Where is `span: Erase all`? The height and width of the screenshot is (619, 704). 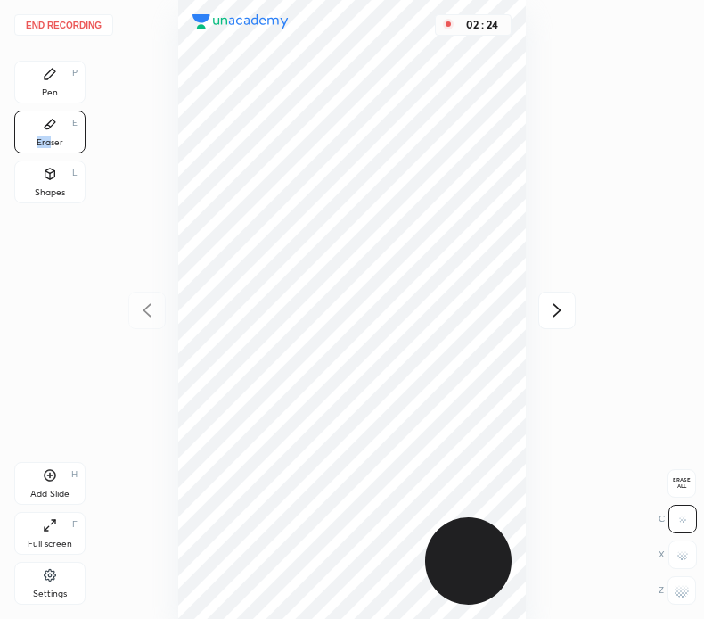
span: Erase all is located at coordinates (682, 483).